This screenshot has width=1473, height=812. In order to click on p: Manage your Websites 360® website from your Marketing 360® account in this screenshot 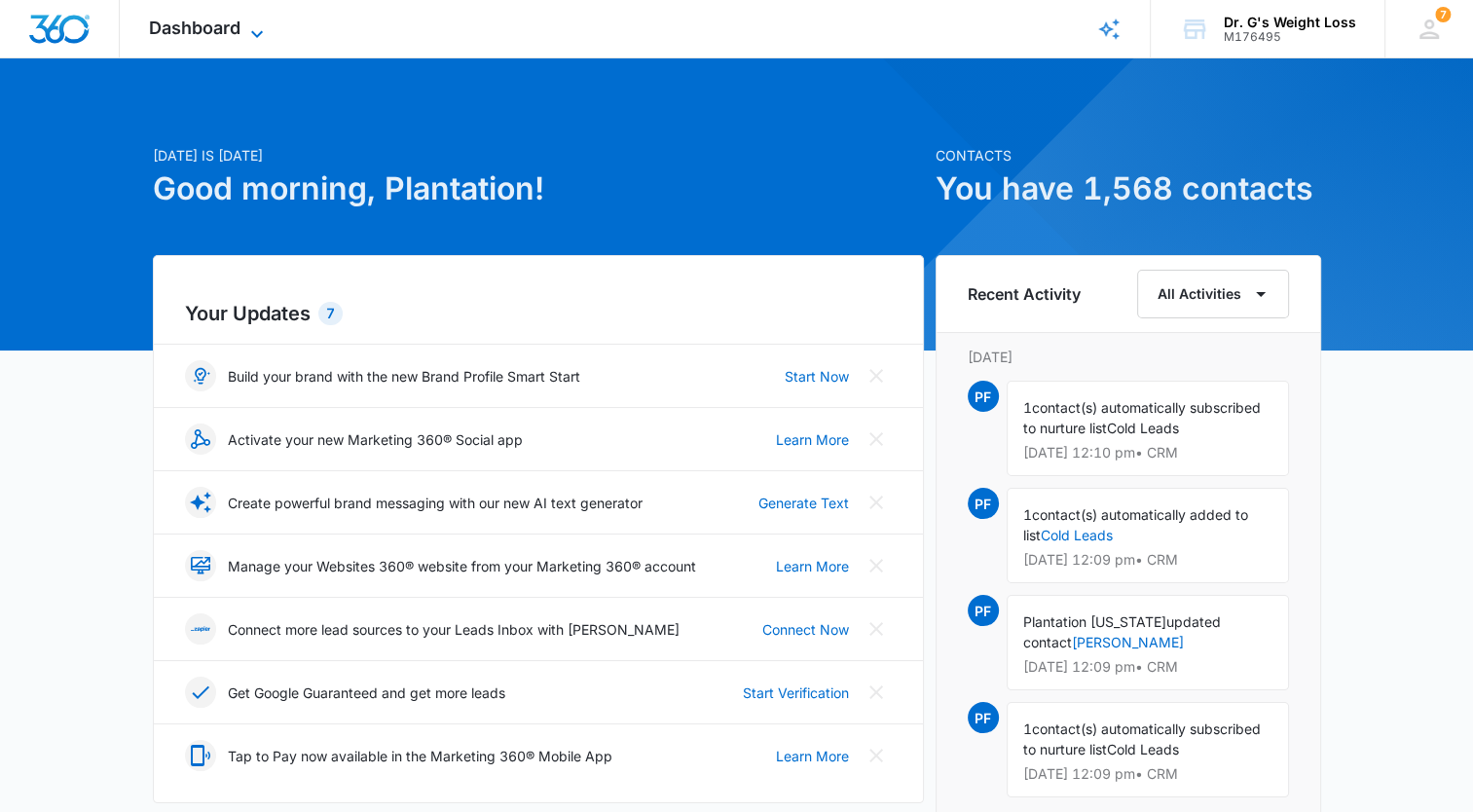, I will do `click(462, 565)`.